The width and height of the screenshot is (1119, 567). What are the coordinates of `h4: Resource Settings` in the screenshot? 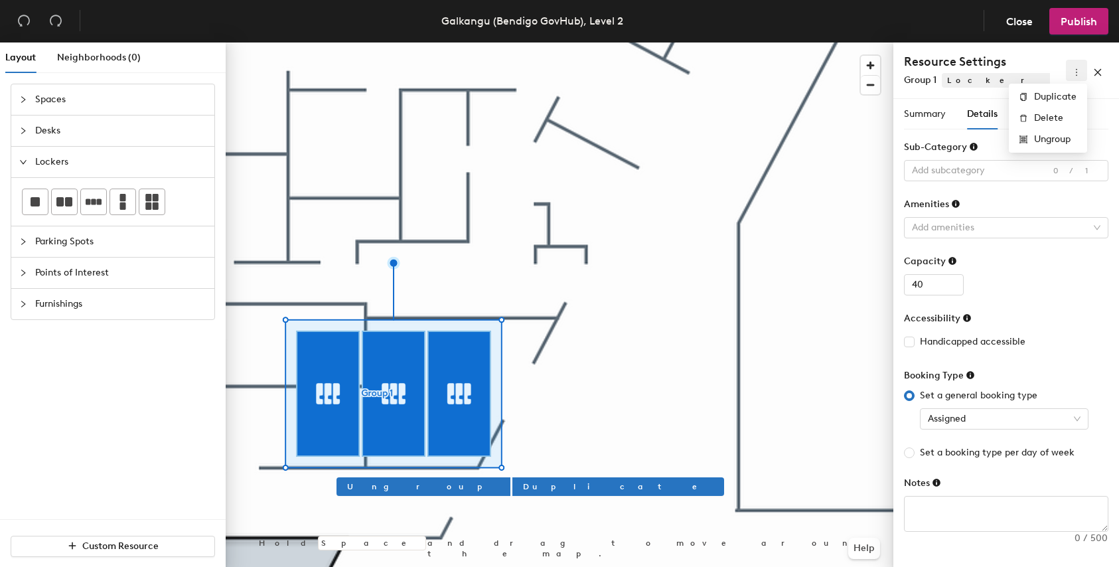 It's located at (977, 62).